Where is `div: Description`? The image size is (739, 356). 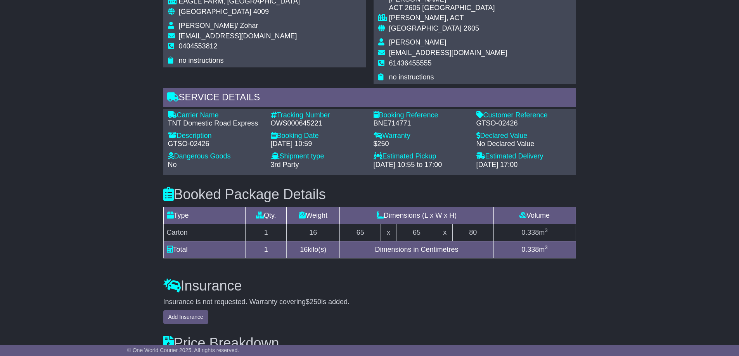
div: Description is located at coordinates (215, 136).